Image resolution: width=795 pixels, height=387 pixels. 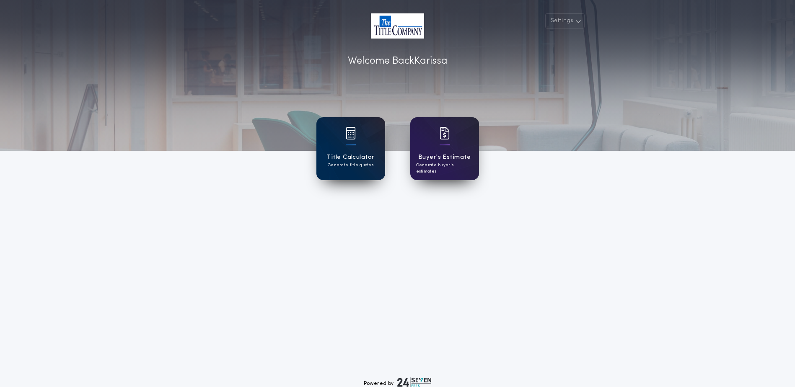 I want to click on p: Welcome Back Karissa, so click(x=397, y=61).